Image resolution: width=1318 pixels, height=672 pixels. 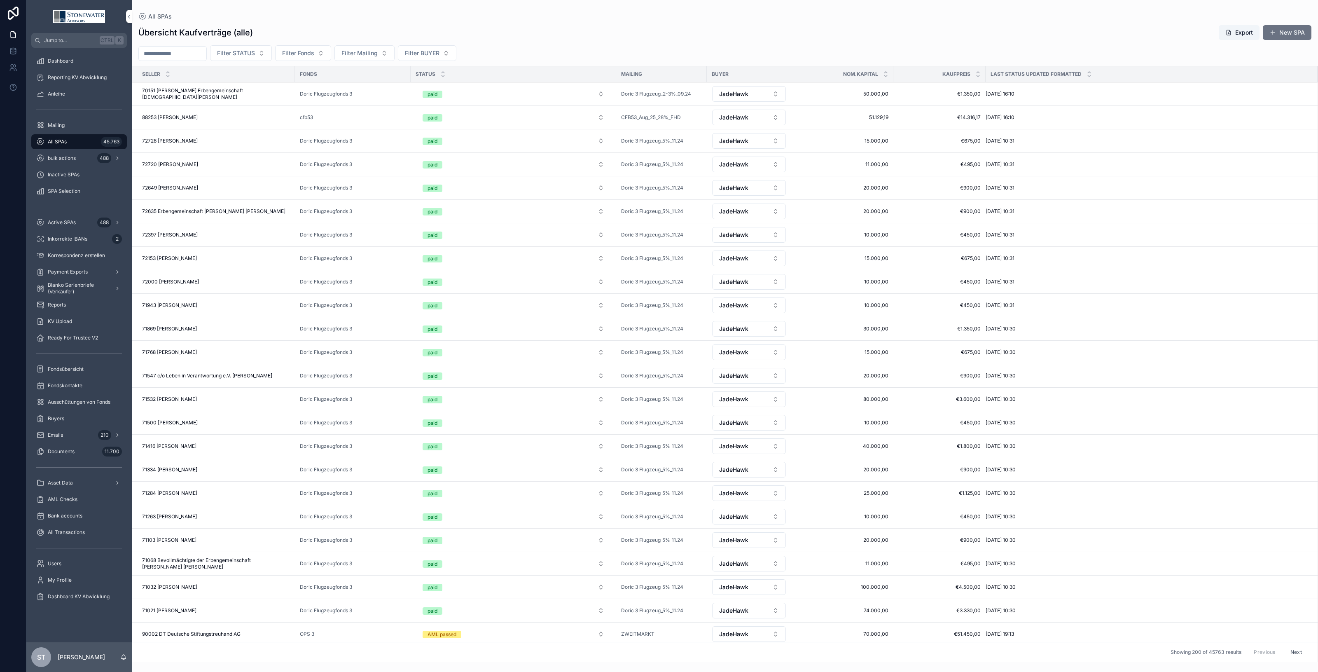 What do you see at coordinates (155, 16) in the screenshot?
I see `a: All SPAs` at bounding box center [155, 16].